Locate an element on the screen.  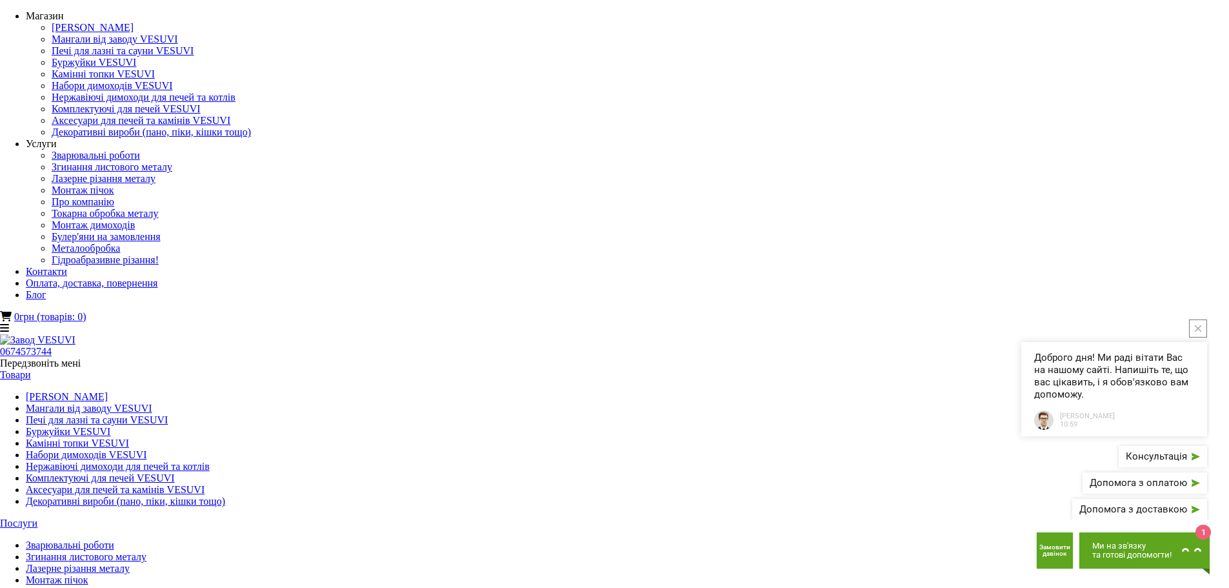
button: Chat button is located at coordinates (1144, 550).